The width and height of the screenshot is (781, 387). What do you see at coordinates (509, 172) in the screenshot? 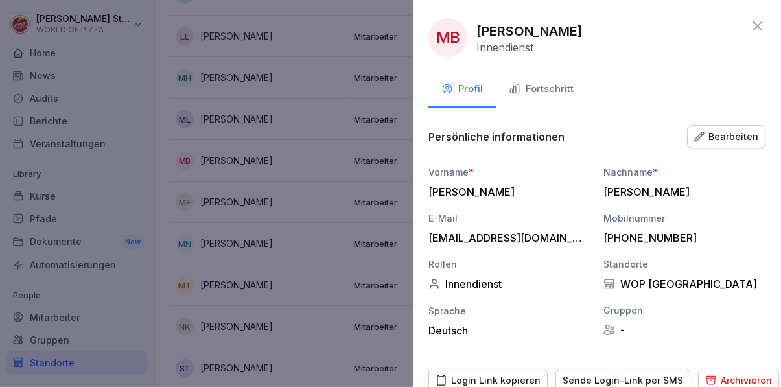
I see `div: Vorname` at bounding box center [509, 172].